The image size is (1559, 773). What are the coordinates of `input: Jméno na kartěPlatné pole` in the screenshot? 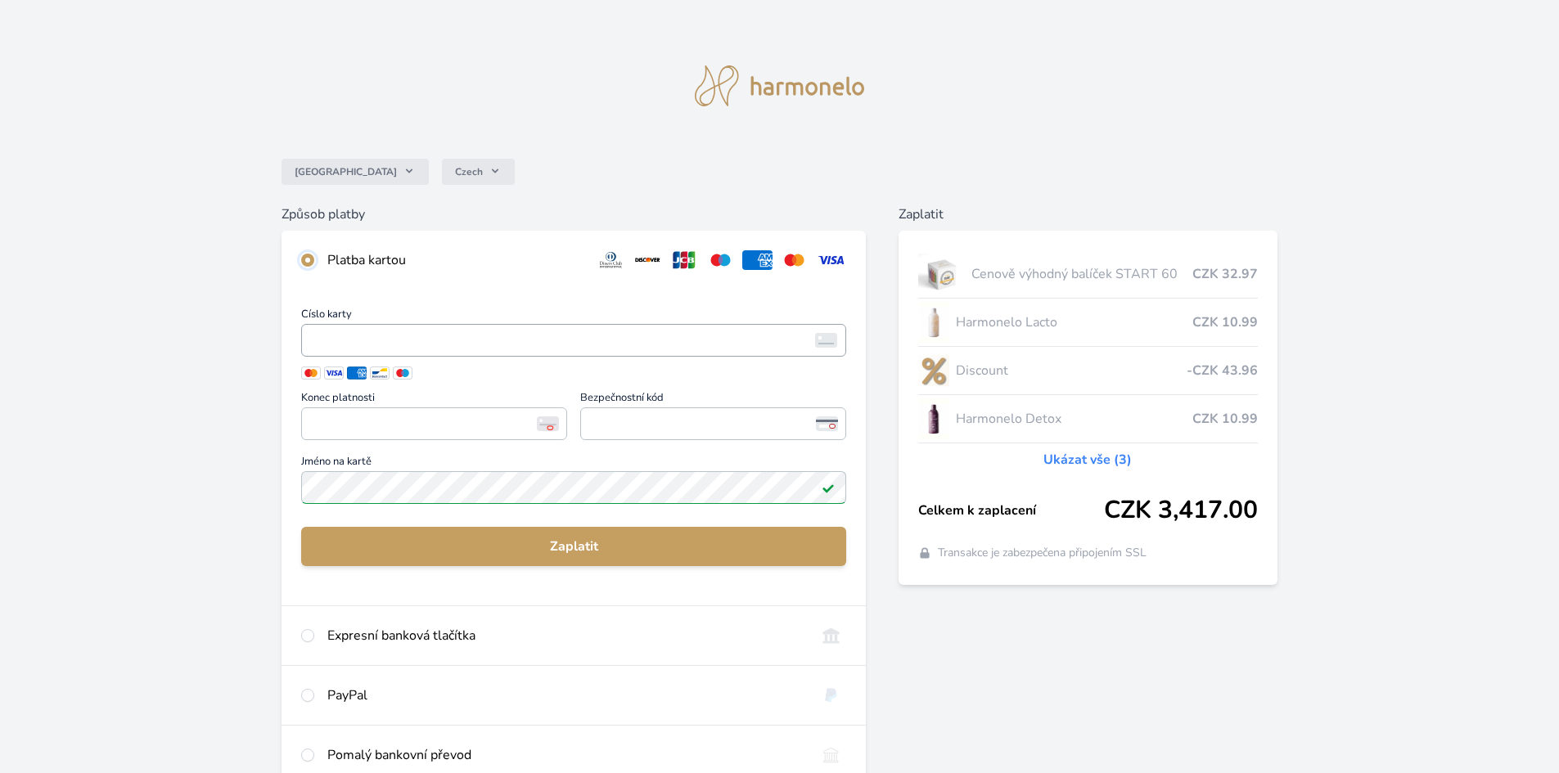 It's located at (574, 488).